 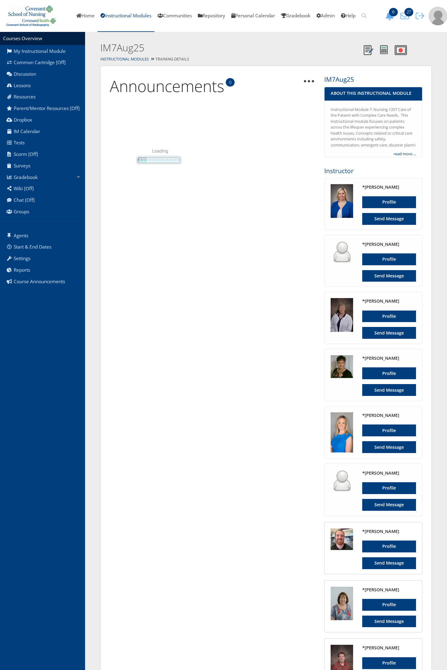 I want to click on button: 0, so click(x=391, y=16).